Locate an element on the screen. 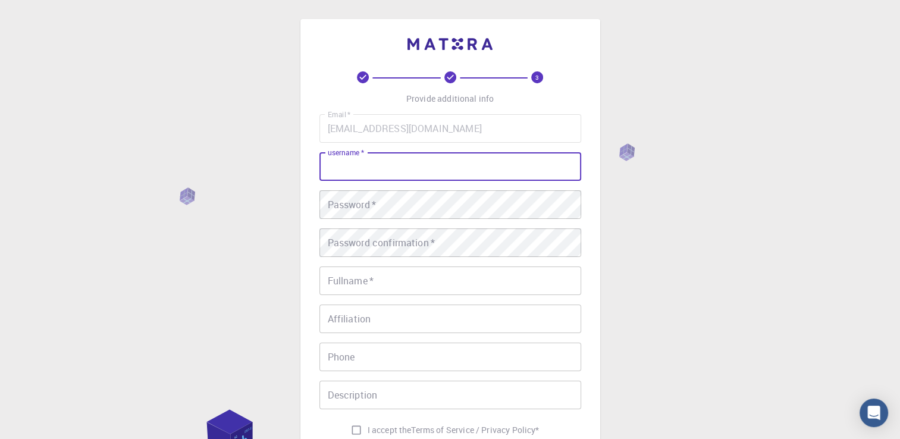 The image size is (900, 439). span: I accept the is located at coordinates (390, 430).